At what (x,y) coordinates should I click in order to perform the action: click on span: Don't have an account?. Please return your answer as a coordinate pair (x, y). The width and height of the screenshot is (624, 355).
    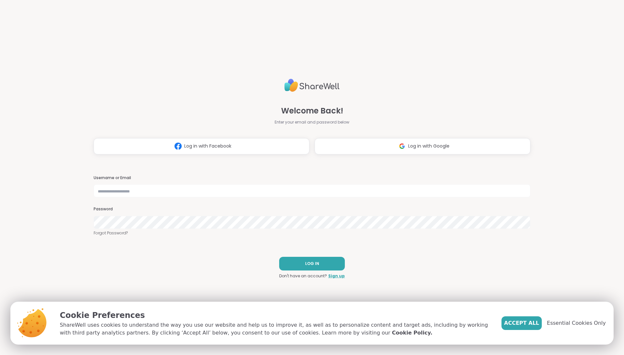
    Looking at the image, I should click on (303, 276).